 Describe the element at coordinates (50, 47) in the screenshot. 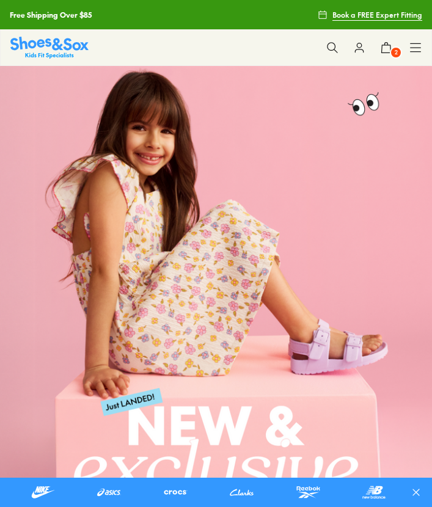

I see `a: Shoes & Sox` at that location.